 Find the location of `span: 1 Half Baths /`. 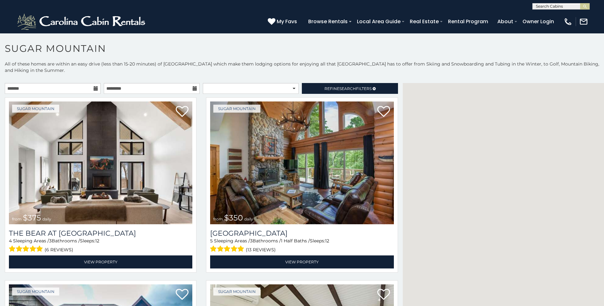

span: 1 Half Baths / is located at coordinates (295, 241).